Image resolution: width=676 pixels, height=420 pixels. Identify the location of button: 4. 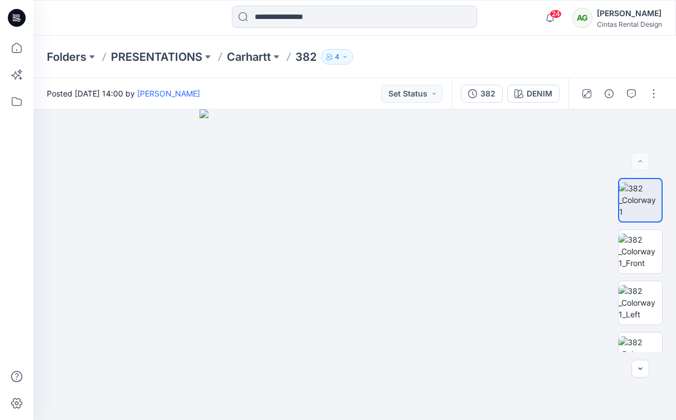
(337, 57).